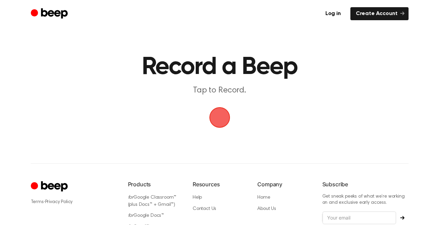  What do you see at coordinates (365, 199) in the screenshot?
I see `p: Get sneak peeks of what we’re working on and exclusive early access.` at bounding box center [365, 199].